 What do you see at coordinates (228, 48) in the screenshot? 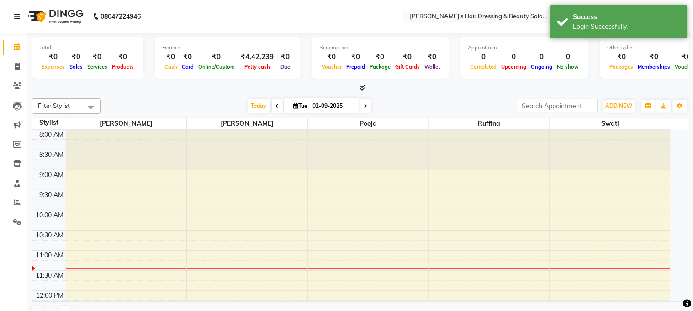
I see `div: Finance` at bounding box center [228, 48].